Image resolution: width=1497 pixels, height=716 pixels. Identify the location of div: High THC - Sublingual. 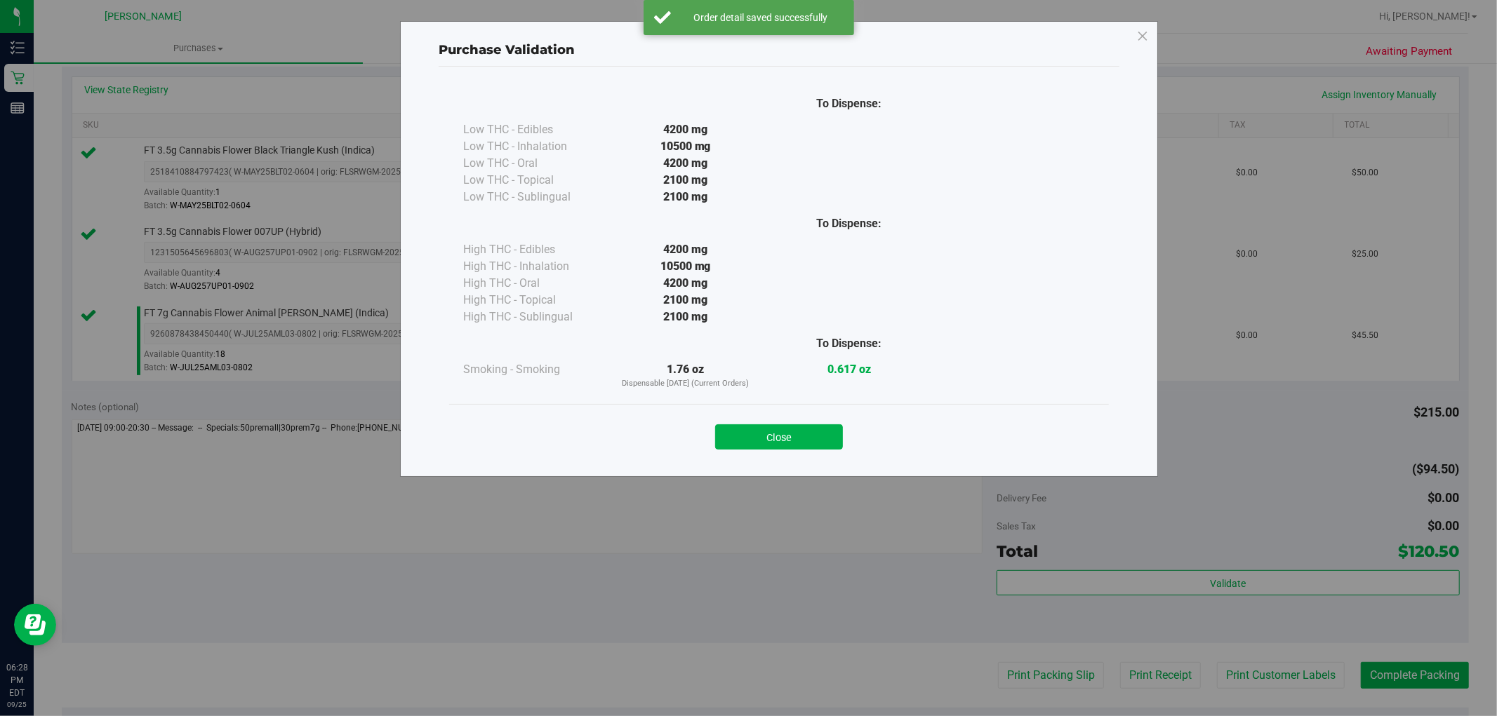
(533, 317).